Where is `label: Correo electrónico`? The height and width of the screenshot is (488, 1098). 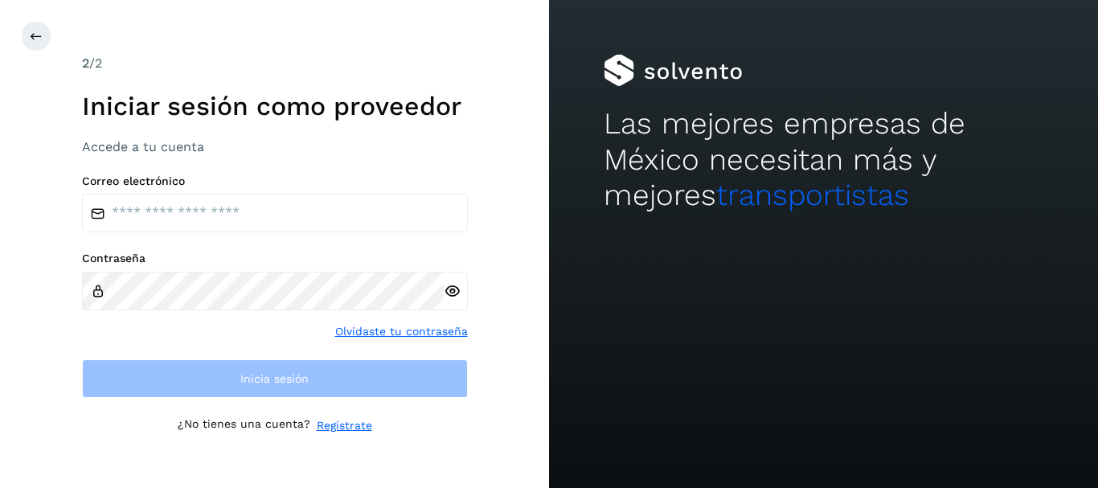
label: Correo electrónico is located at coordinates (275, 181).